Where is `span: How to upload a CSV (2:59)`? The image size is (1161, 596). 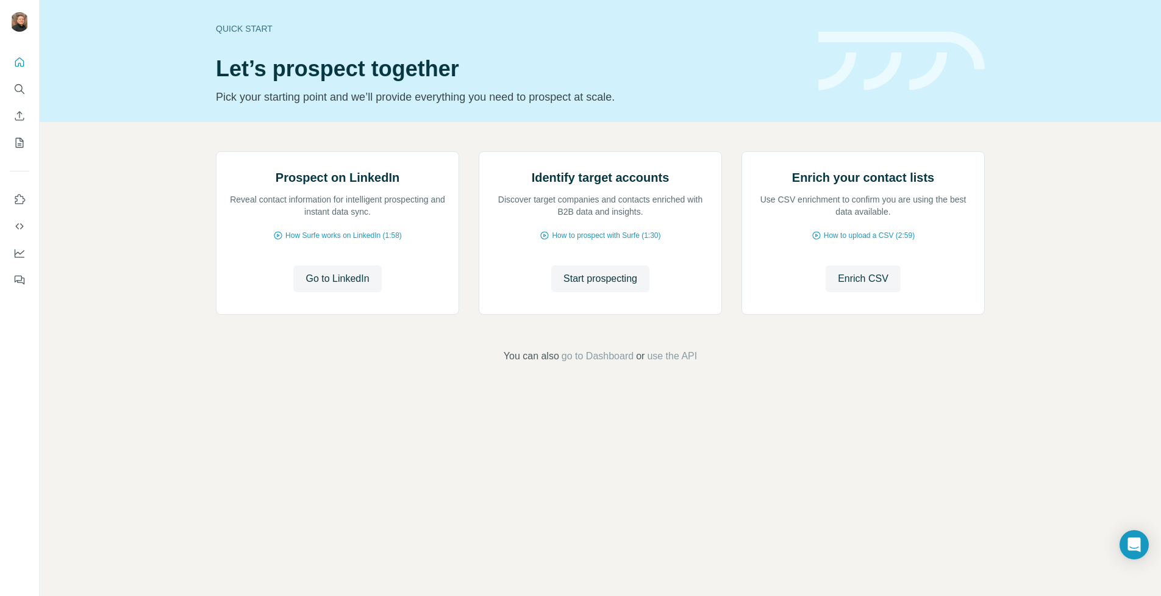 span: How to upload a CSV (2:59) is located at coordinates (869, 235).